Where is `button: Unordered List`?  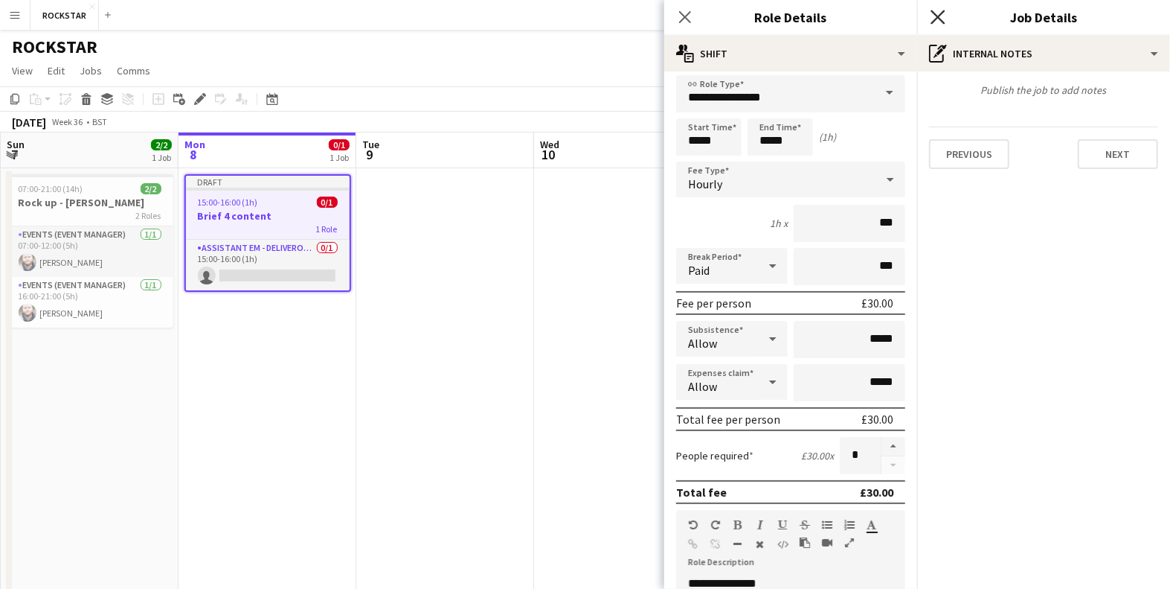 button: Unordered List is located at coordinates (827, 525).